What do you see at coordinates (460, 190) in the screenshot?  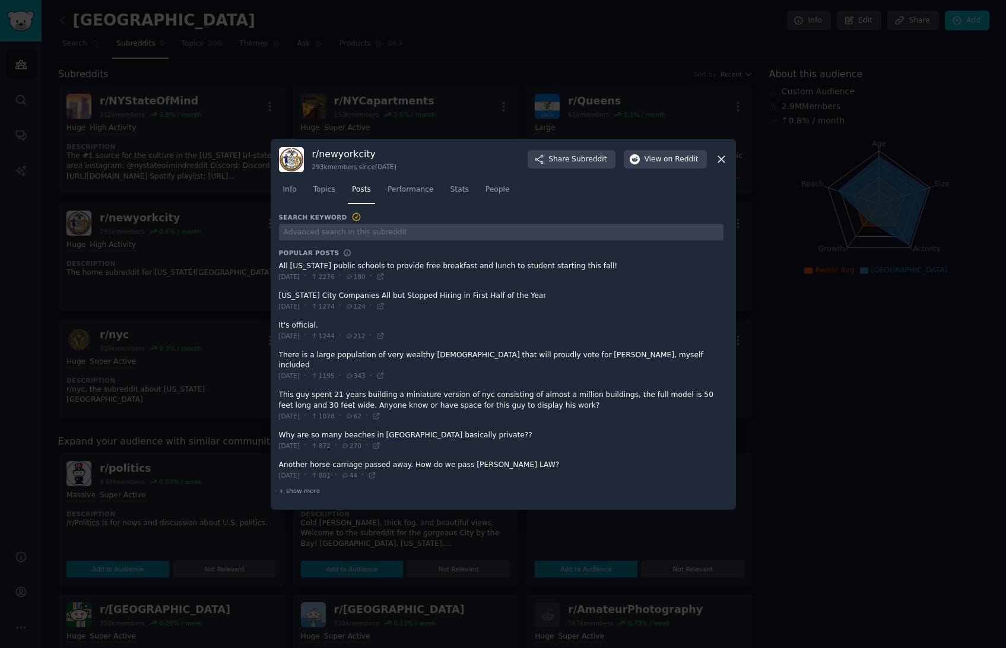 I see `span: Stats` at bounding box center [460, 190].